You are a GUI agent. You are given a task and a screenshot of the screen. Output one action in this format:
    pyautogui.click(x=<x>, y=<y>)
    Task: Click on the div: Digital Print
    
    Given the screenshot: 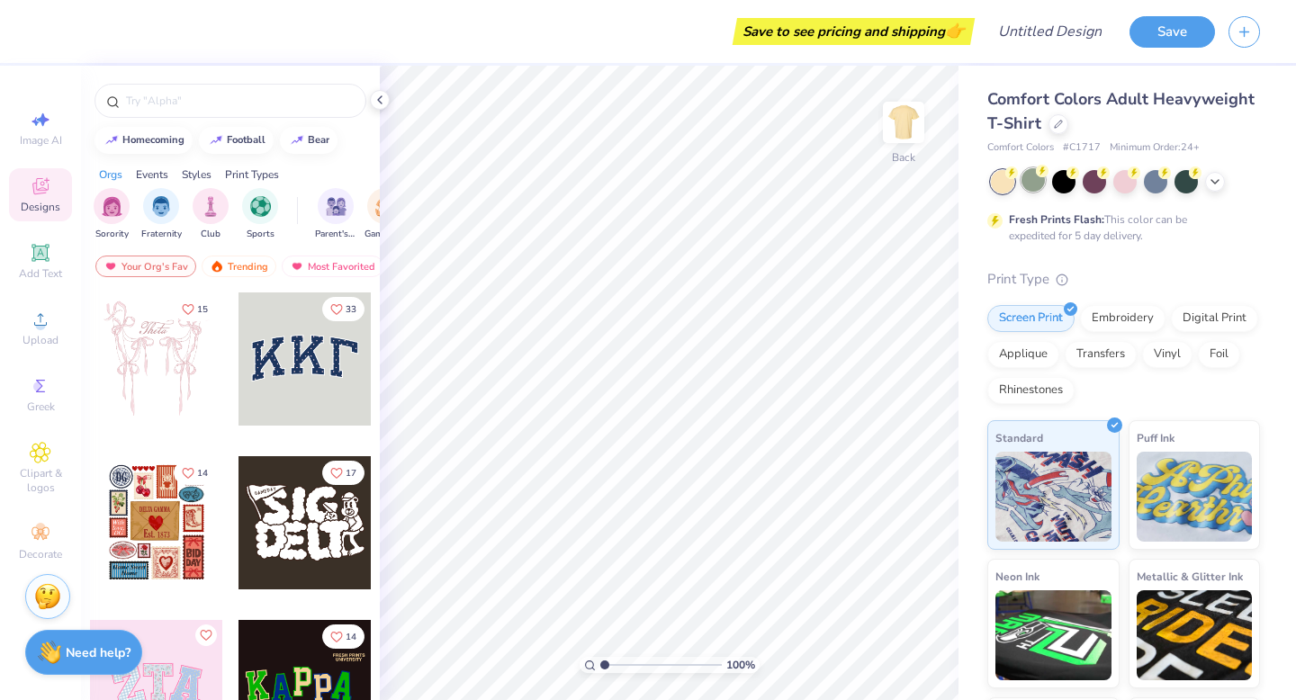 What is the action you would take?
    pyautogui.click(x=1214, y=319)
    